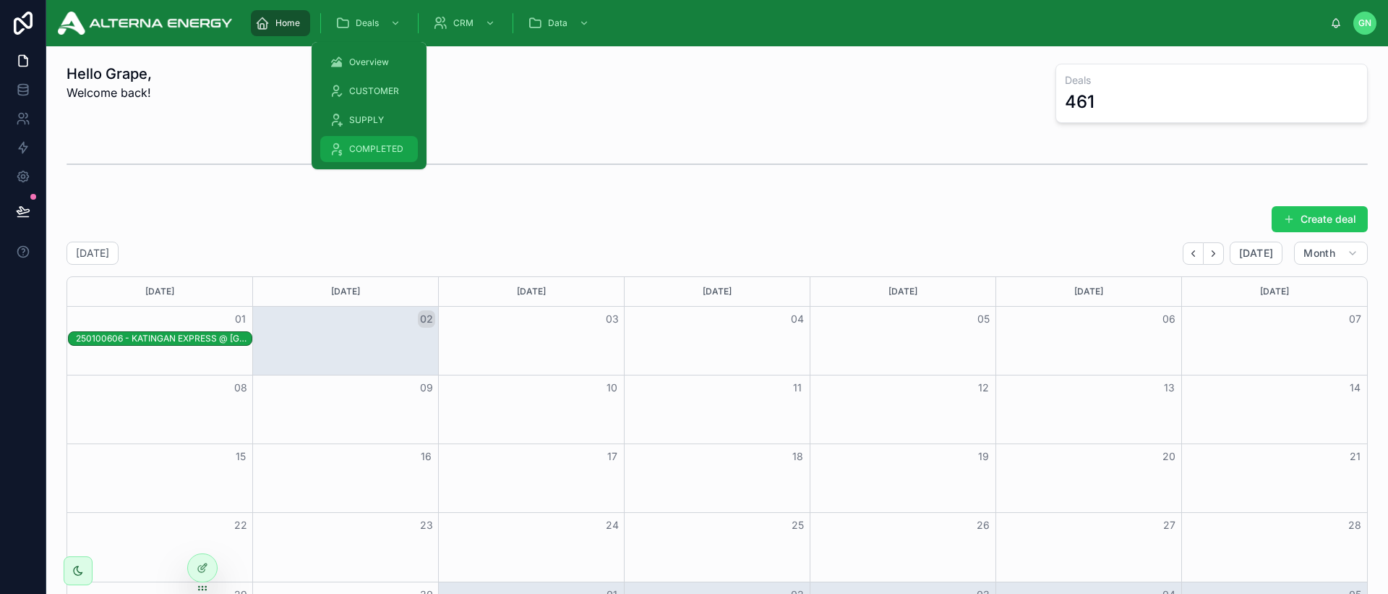  What do you see at coordinates (369, 23) in the screenshot?
I see `a: Deals` at bounding box center [369, 23].